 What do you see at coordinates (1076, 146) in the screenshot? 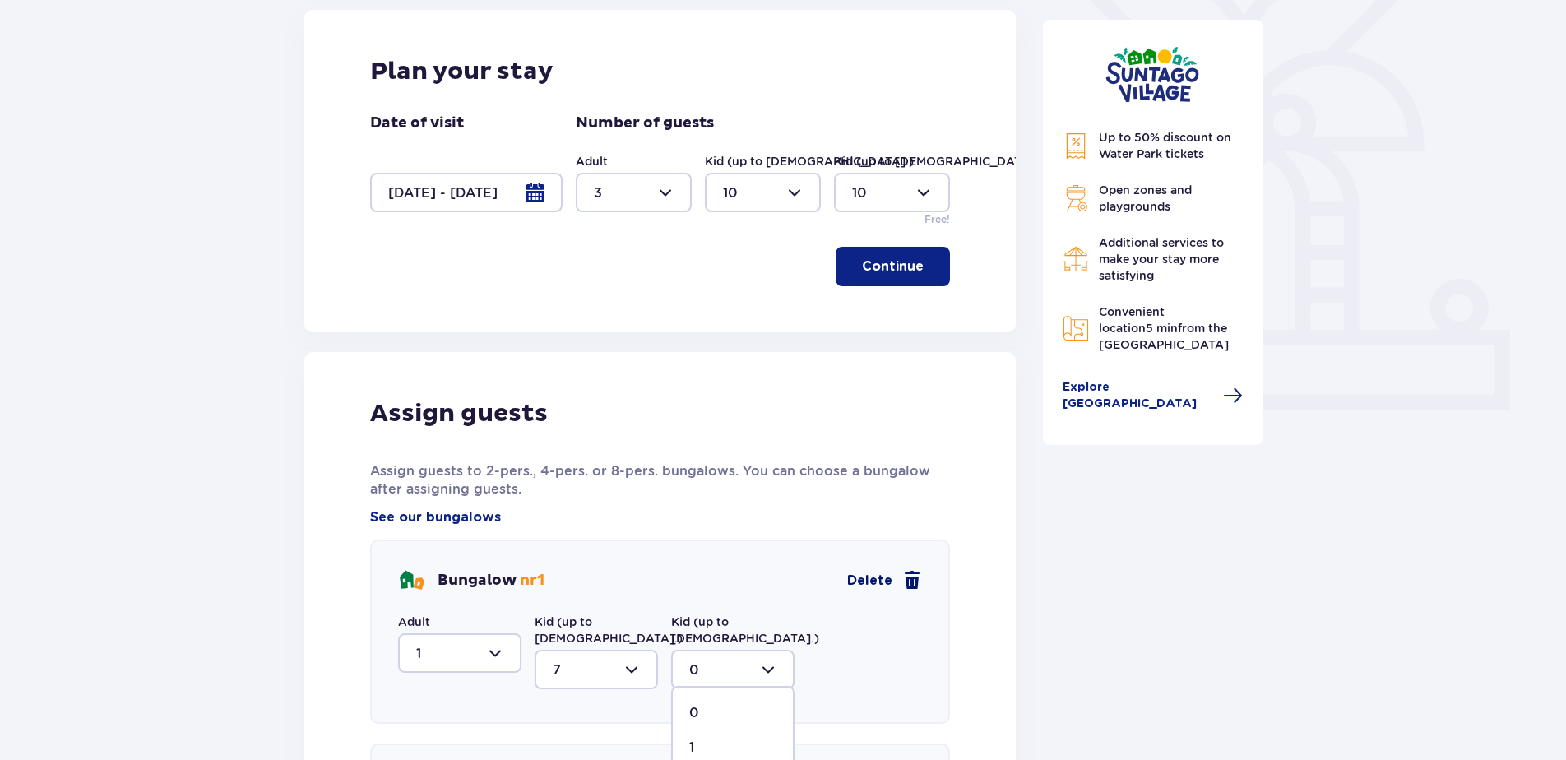
I see `img: Discount Icon` at bounding box center [1076, 146].